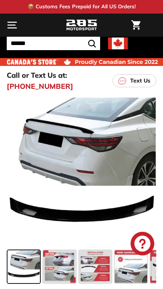  What do you see at coordinates (142, 245) in the screenshot?
I see `inbox-online-store-chat: Shopify online store chat` at bounding box center [142, 245].